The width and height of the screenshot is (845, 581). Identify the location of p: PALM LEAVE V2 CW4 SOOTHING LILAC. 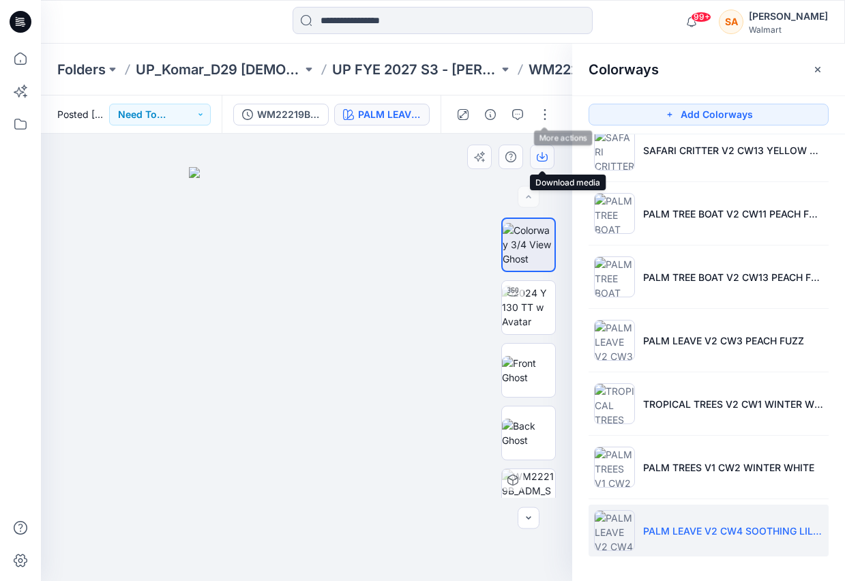
(733, 530).